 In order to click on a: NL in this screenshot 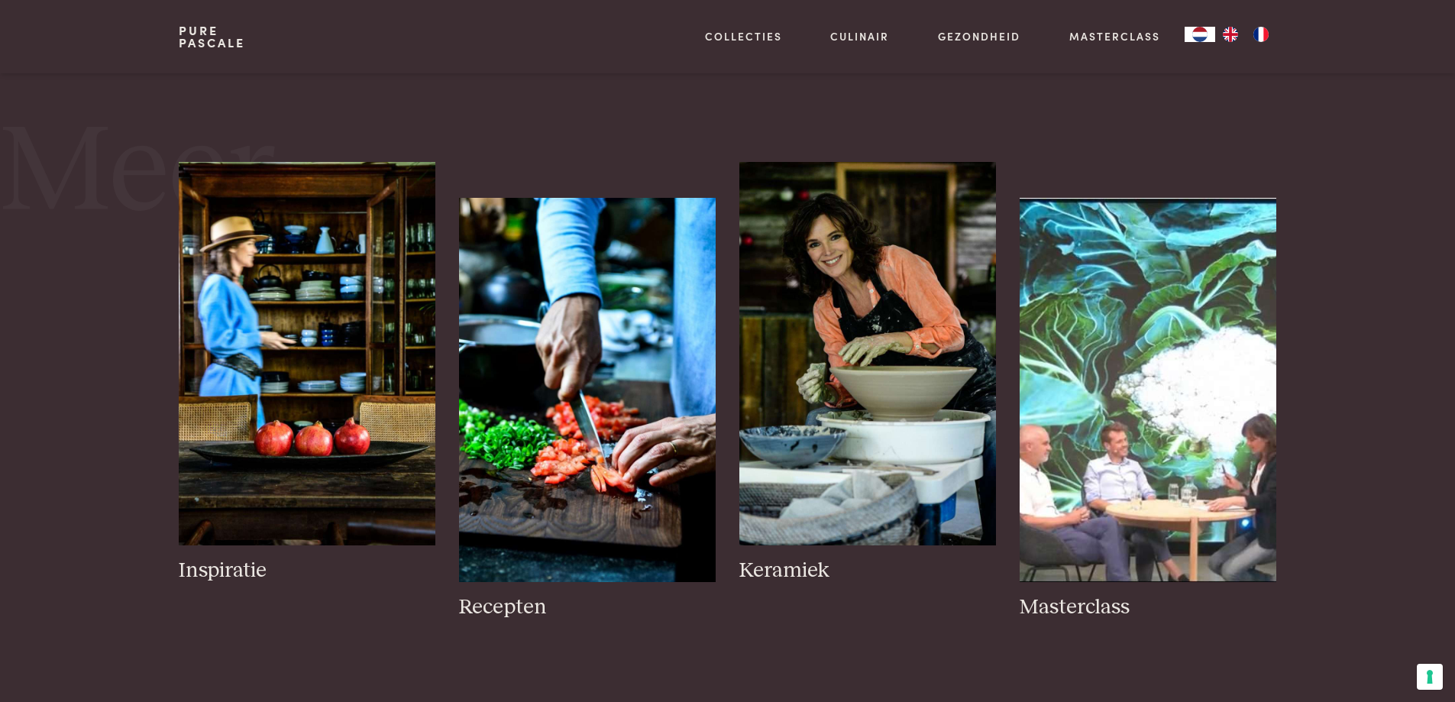, I will do `click(1200, 34)`.